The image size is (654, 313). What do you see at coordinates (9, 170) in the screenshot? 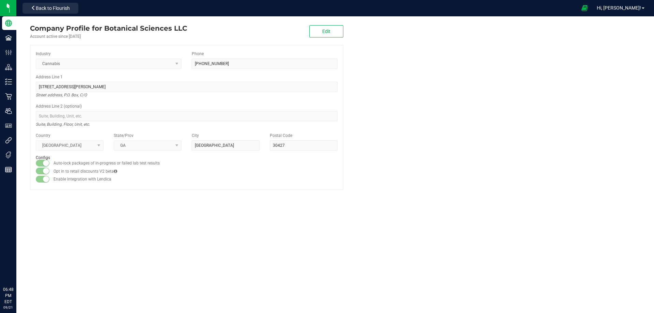
I see `inline-svg: Reports` at bounding box center [9, 170].